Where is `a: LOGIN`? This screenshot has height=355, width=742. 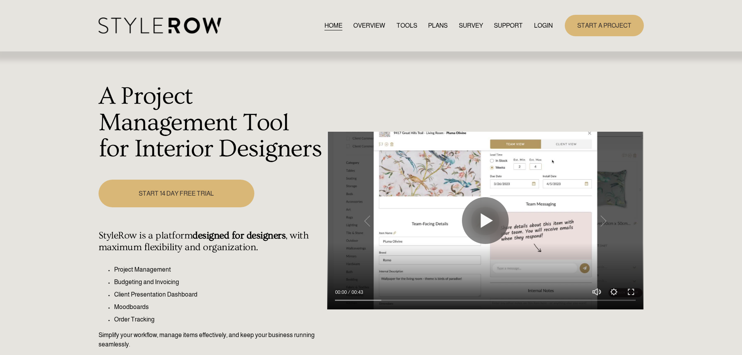 a: LOGIN is located at coordinates (543, 25).